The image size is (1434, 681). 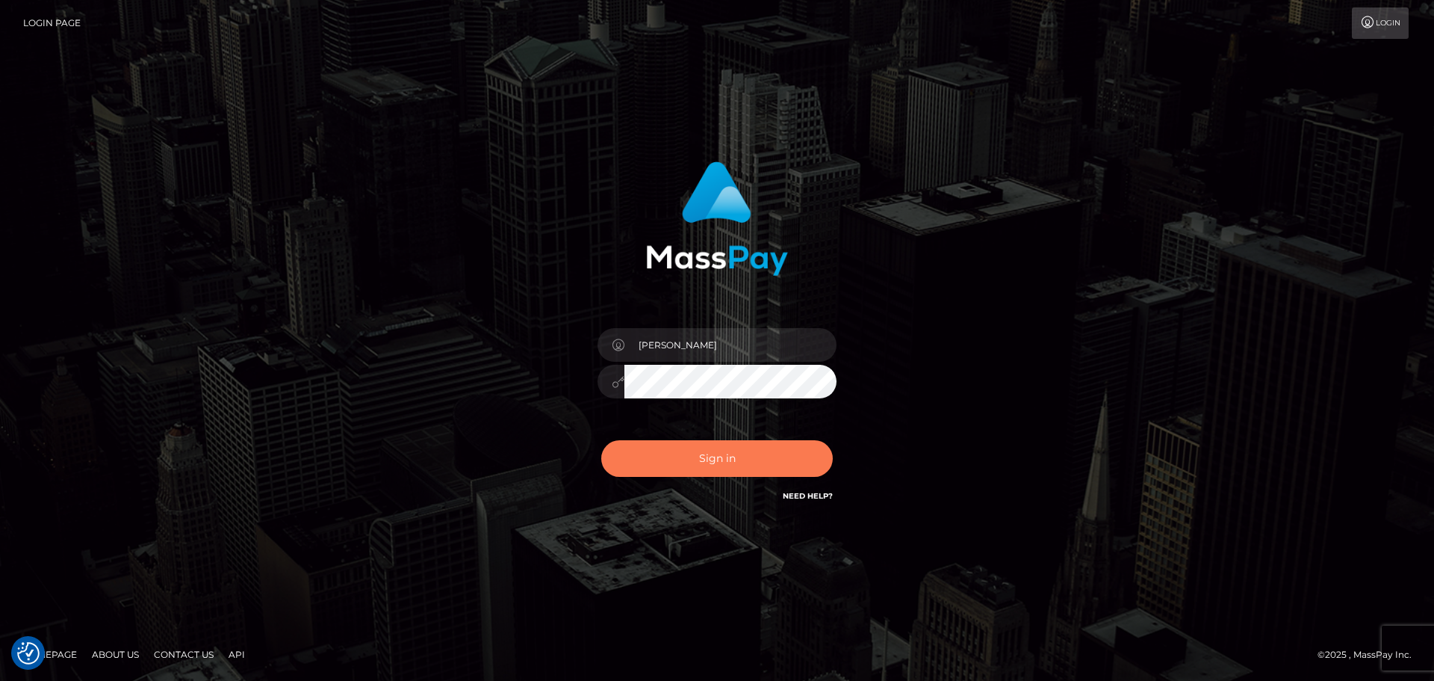 What do you see at coordinates (808, 495) in the screenshot?
I see `a: Need Help?` at bounding box center [808, 495].